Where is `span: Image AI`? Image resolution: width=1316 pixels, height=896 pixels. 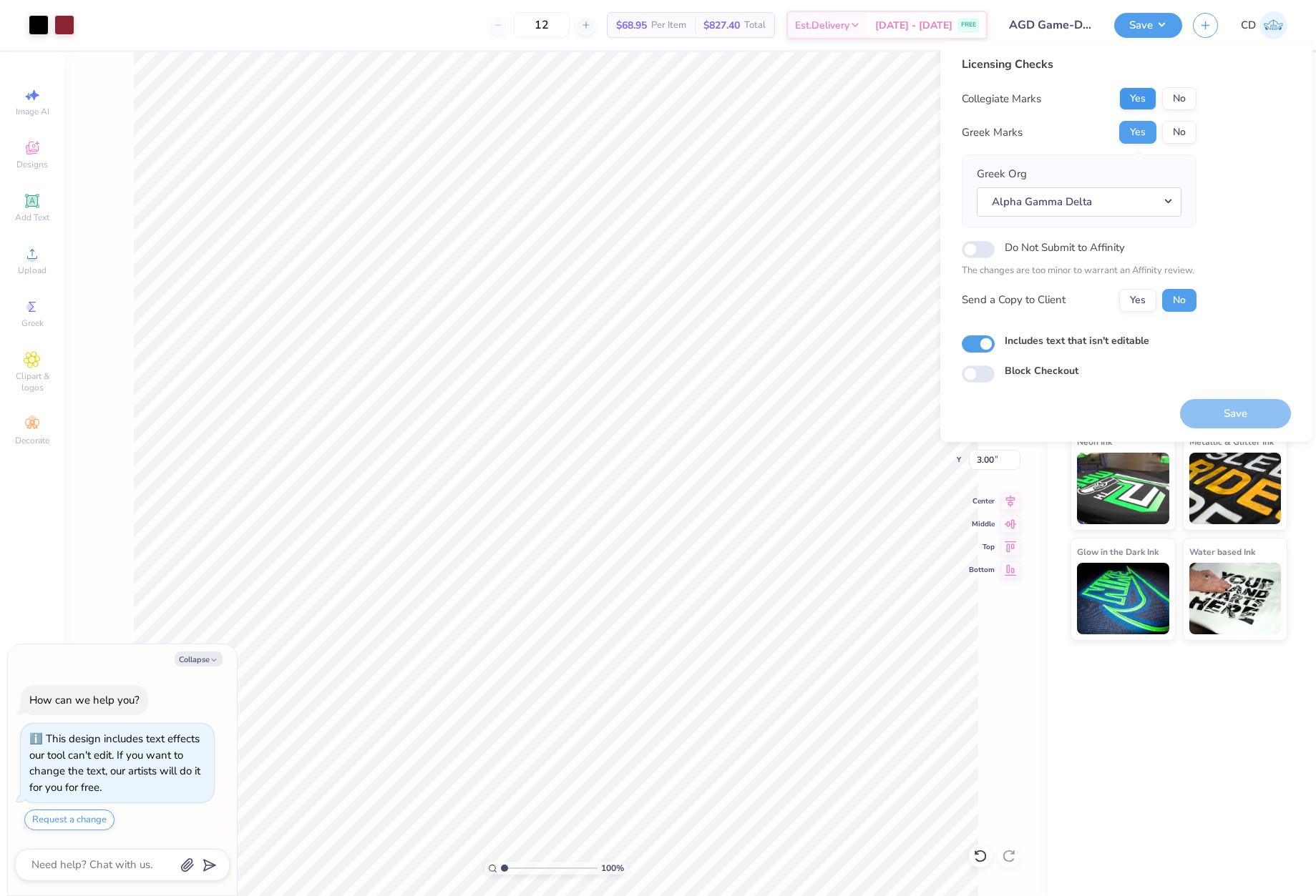 span: Image AI is located at coordinates (32, 112).